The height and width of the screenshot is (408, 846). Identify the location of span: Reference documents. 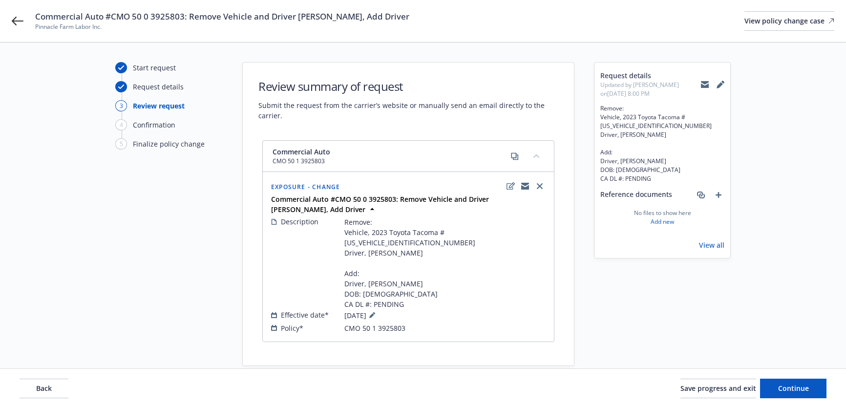
(636, 195).